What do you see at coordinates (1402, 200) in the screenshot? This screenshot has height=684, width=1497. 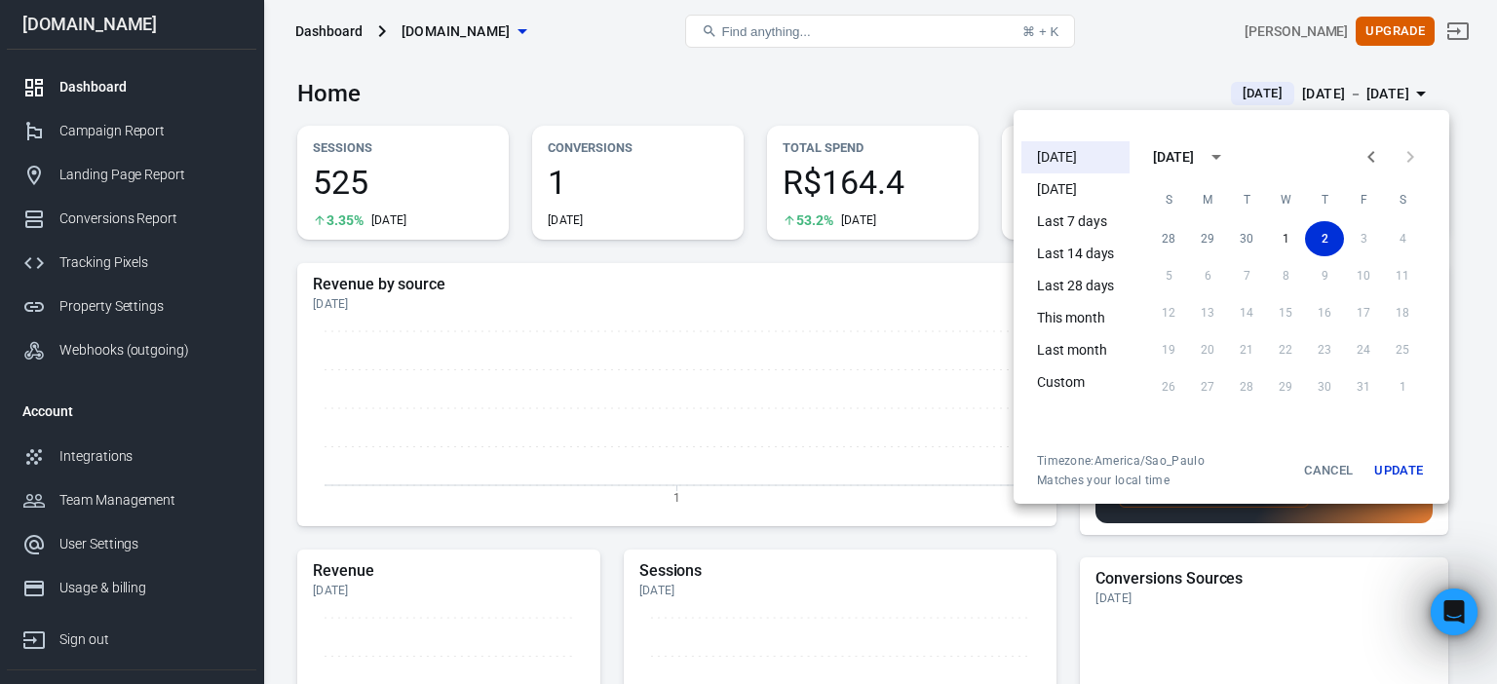 I see `span: Saturday` at bounding box center [1402, 200].